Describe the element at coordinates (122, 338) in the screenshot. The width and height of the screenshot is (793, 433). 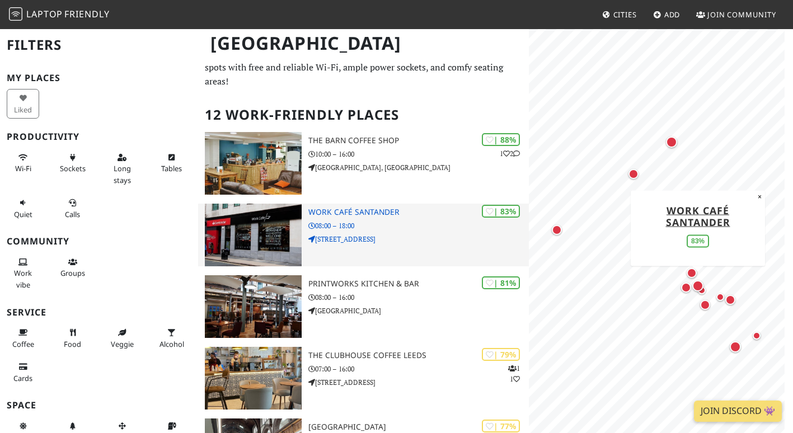
I see `button: Veggie` at that location.